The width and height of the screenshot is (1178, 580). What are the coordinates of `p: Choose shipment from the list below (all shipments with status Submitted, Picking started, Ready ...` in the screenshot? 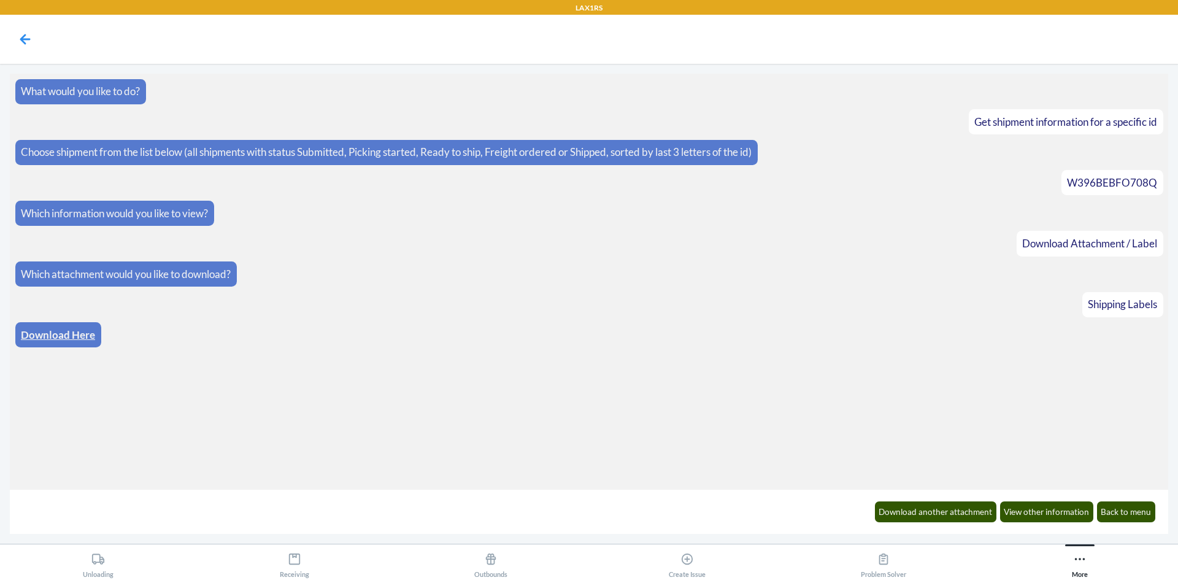 It's located at (386, 152).